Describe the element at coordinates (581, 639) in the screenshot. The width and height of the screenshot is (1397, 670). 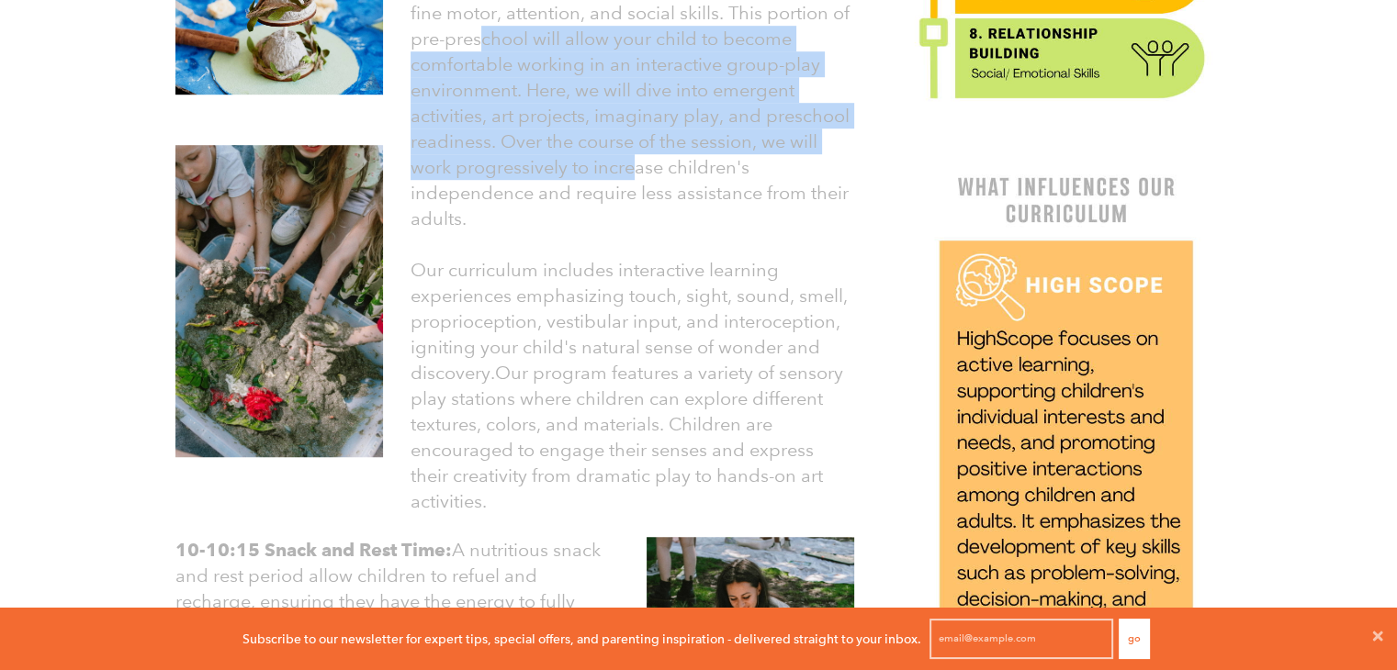
I see `p: Subscribe to our newsletter for expert tips, special offers, and parenting inspiration - delivere...` at that location.